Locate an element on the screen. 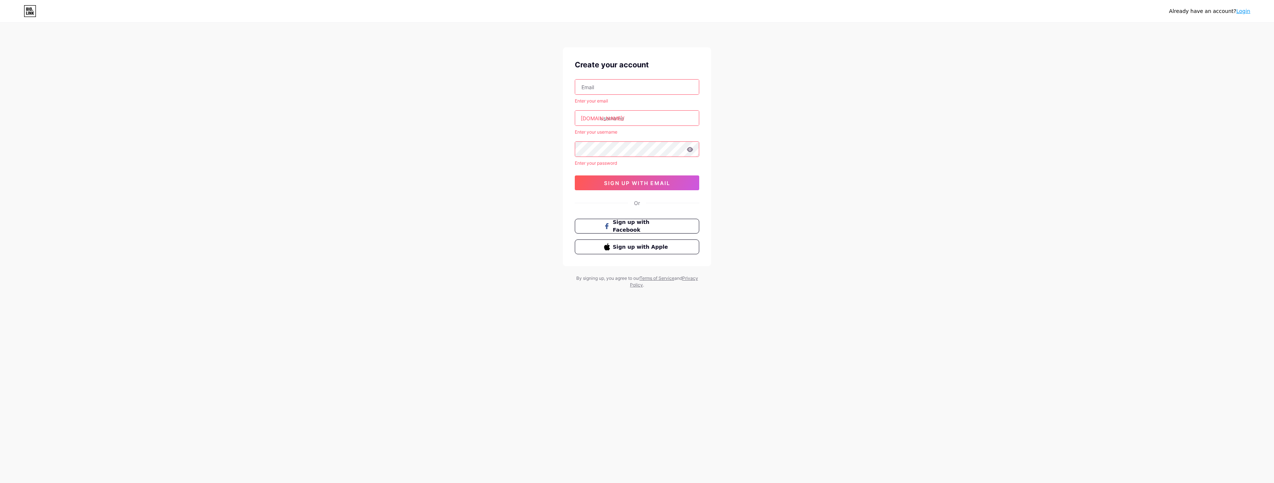  span: Sign up with Facebook is located at coordinates (642, 226).